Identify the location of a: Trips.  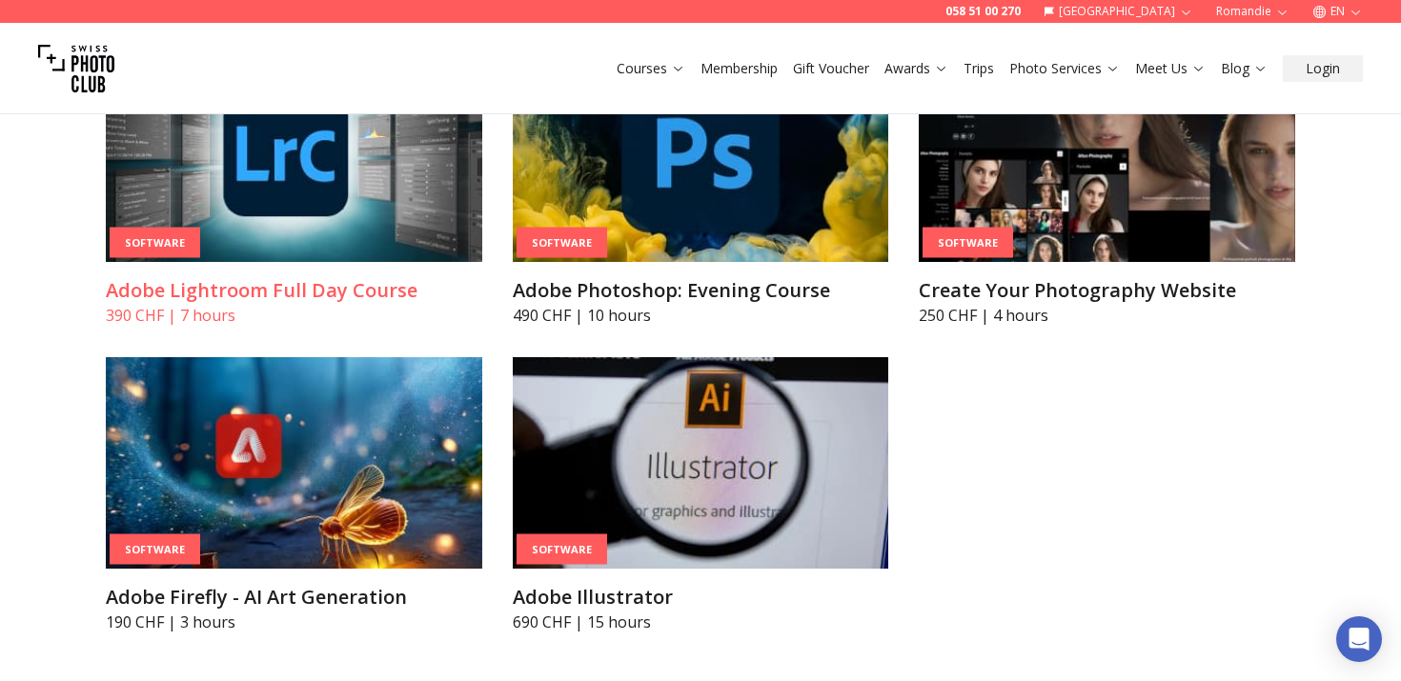
(979, 69).